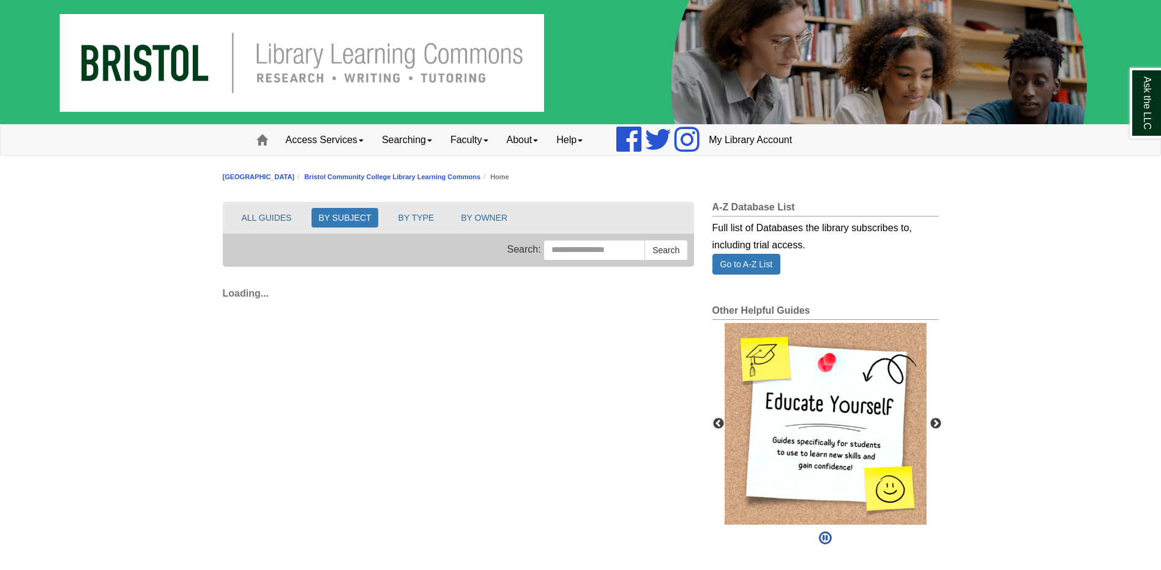  I want to click on img: Educate yourself! Guides specifically for students to use to learn new skills and gain confidence!, so click(826, 424).